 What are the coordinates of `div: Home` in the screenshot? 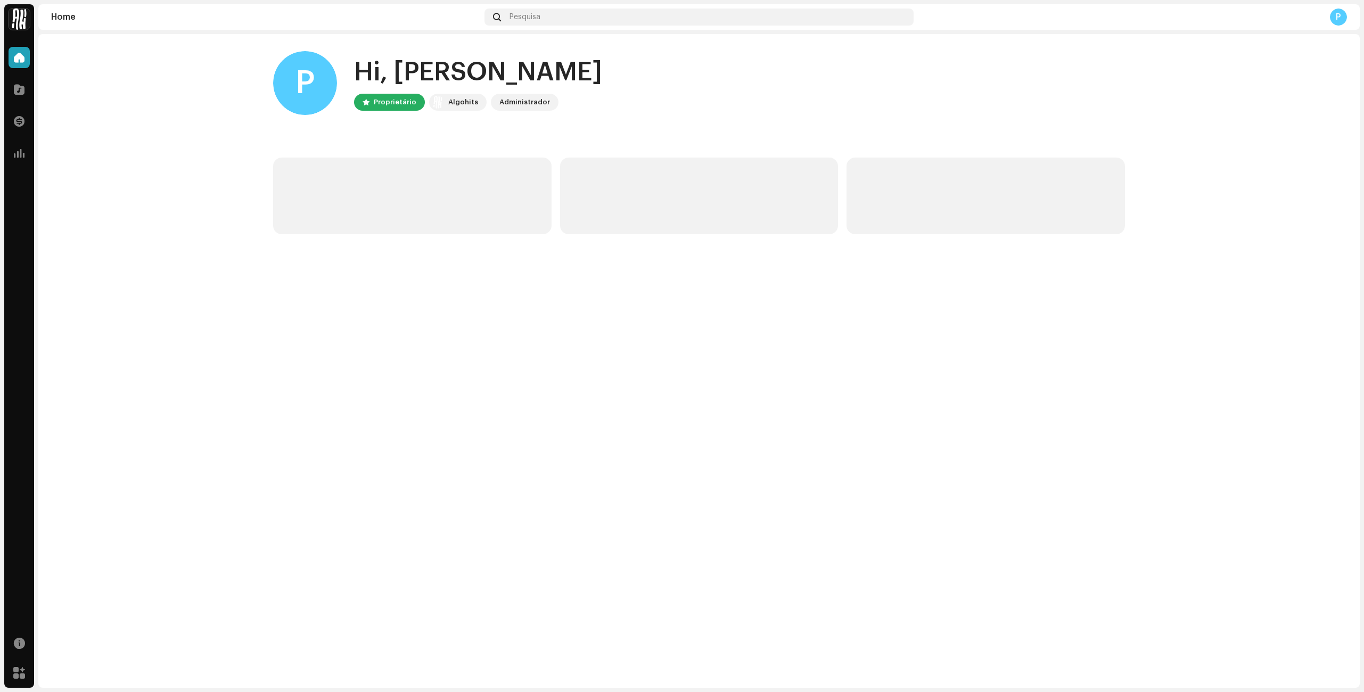 It's located at (266, 17).